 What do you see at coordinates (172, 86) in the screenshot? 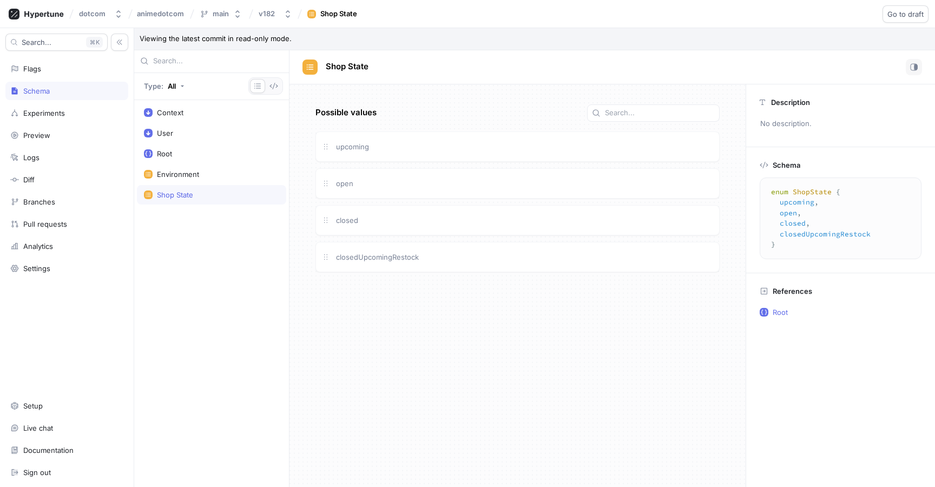
I see `div: All` at bounding box center [172, 86].